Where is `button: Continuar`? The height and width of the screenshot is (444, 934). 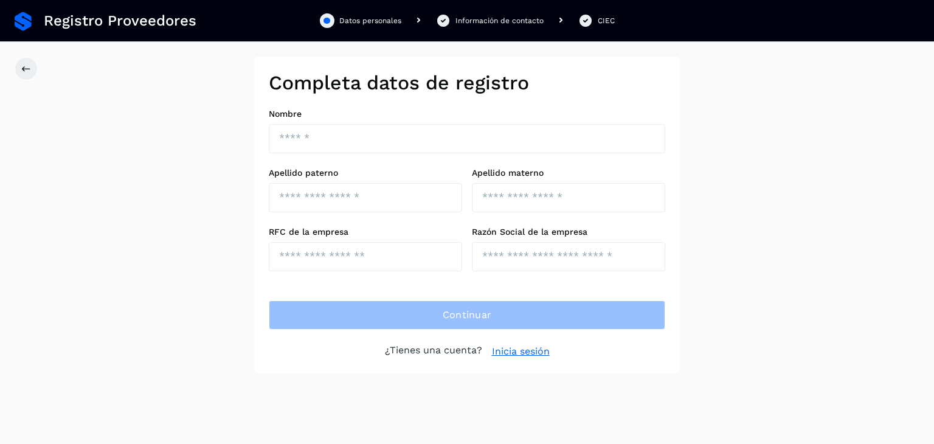
button: Continuar is located at coordinates (467, 315).